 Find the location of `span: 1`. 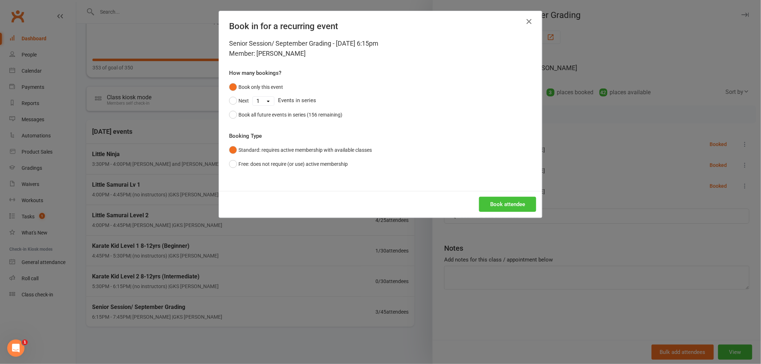

span: 1 is located at coordinates (25, 342).